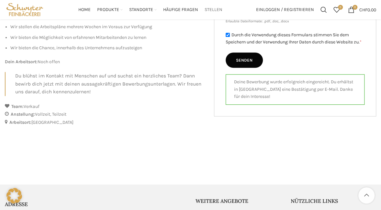 The width and height of the screenshot is (381, 210). Describe the element at coordinates (107, 38) in the screenshot. I see `li: Wir bieten die Möglichkeit von erfahrenen Mitarbeitenden zu lernen` at that location.